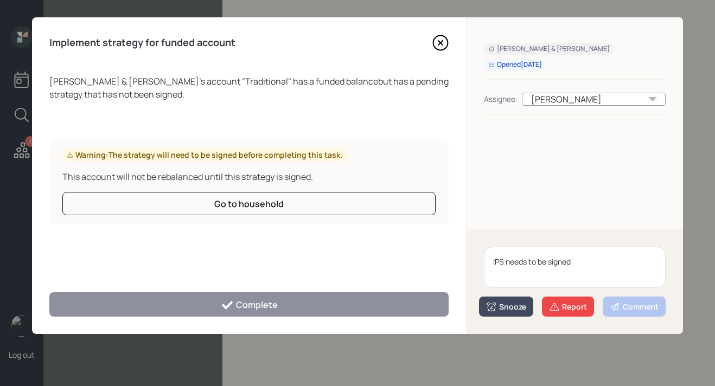 Image resolution: width=715 pixels, height=386 pixels. I want to click on div: Comment, so click(634, 307).